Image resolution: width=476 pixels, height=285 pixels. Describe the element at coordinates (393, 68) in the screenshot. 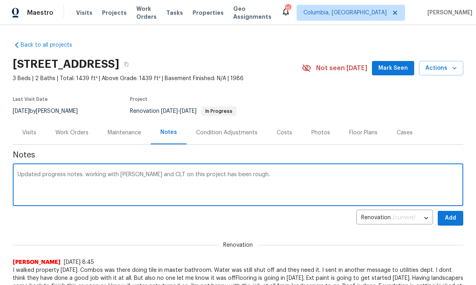

I see `button: Mark Seen` at that location.